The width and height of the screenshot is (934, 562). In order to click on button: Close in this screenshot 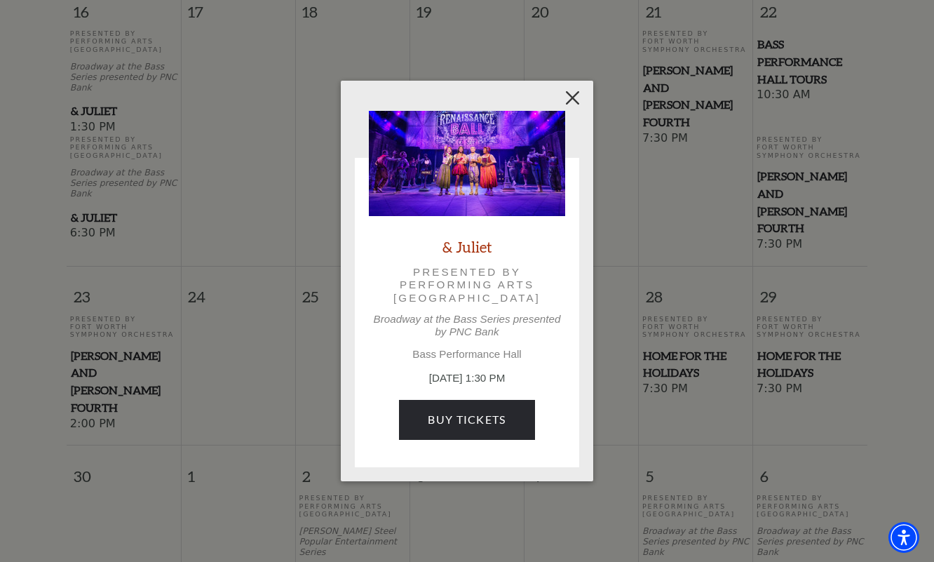, I will do `click(573, 98)`.